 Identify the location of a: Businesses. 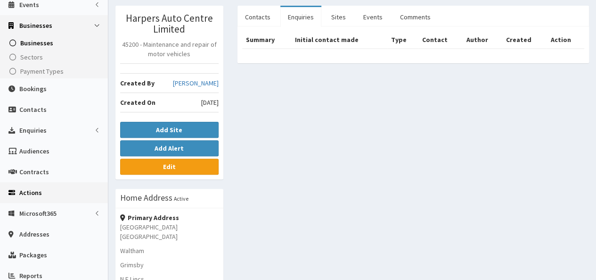
(55, 43).